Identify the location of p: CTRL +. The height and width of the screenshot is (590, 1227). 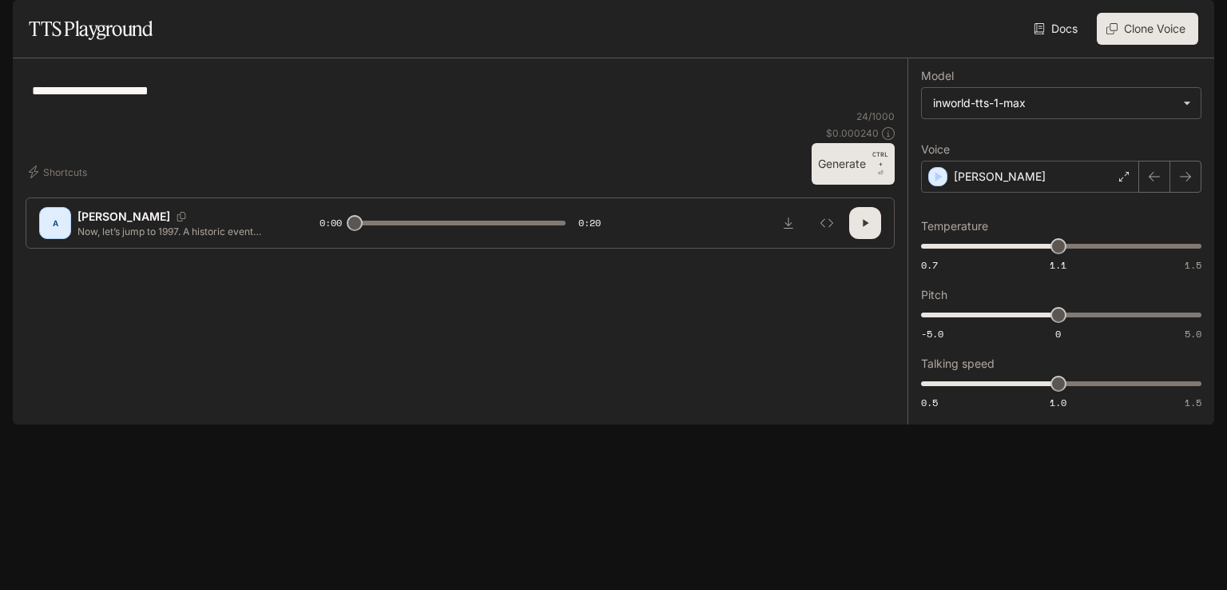
(881, 159).